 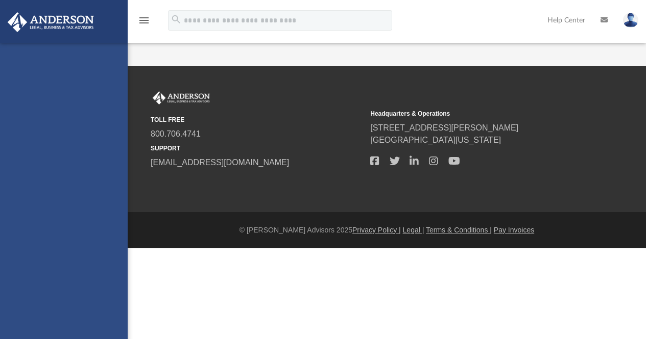 What do you see at coordinates (144, 20) in the screenshot?
I see `i: menu` at bounding box center [144, 20].